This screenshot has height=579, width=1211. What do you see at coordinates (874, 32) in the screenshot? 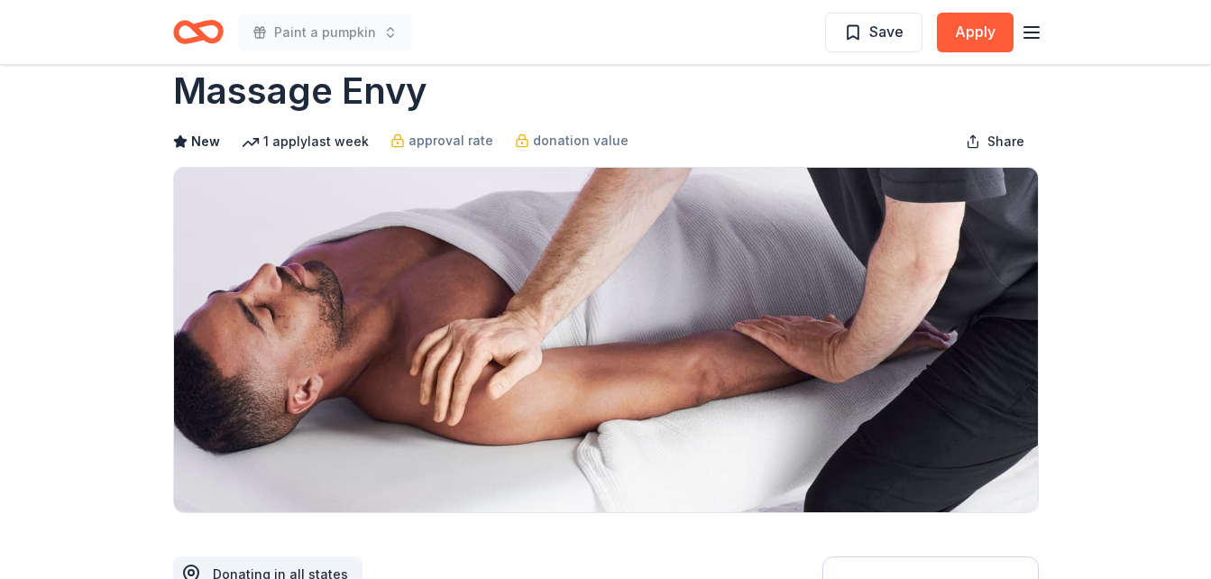
I see `button: Save` at bounding box center [874, 32].